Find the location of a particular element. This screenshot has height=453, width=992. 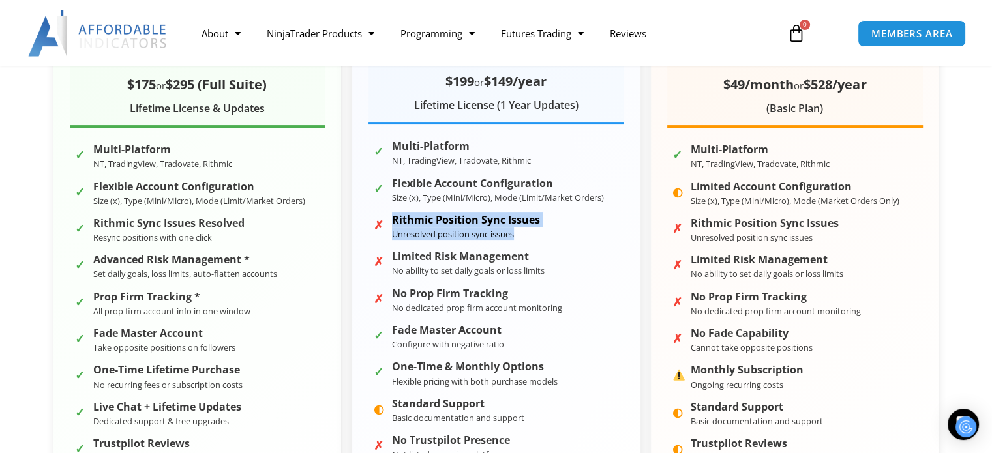

a: NinjaTrader Products is located at coordinates (320, 33).